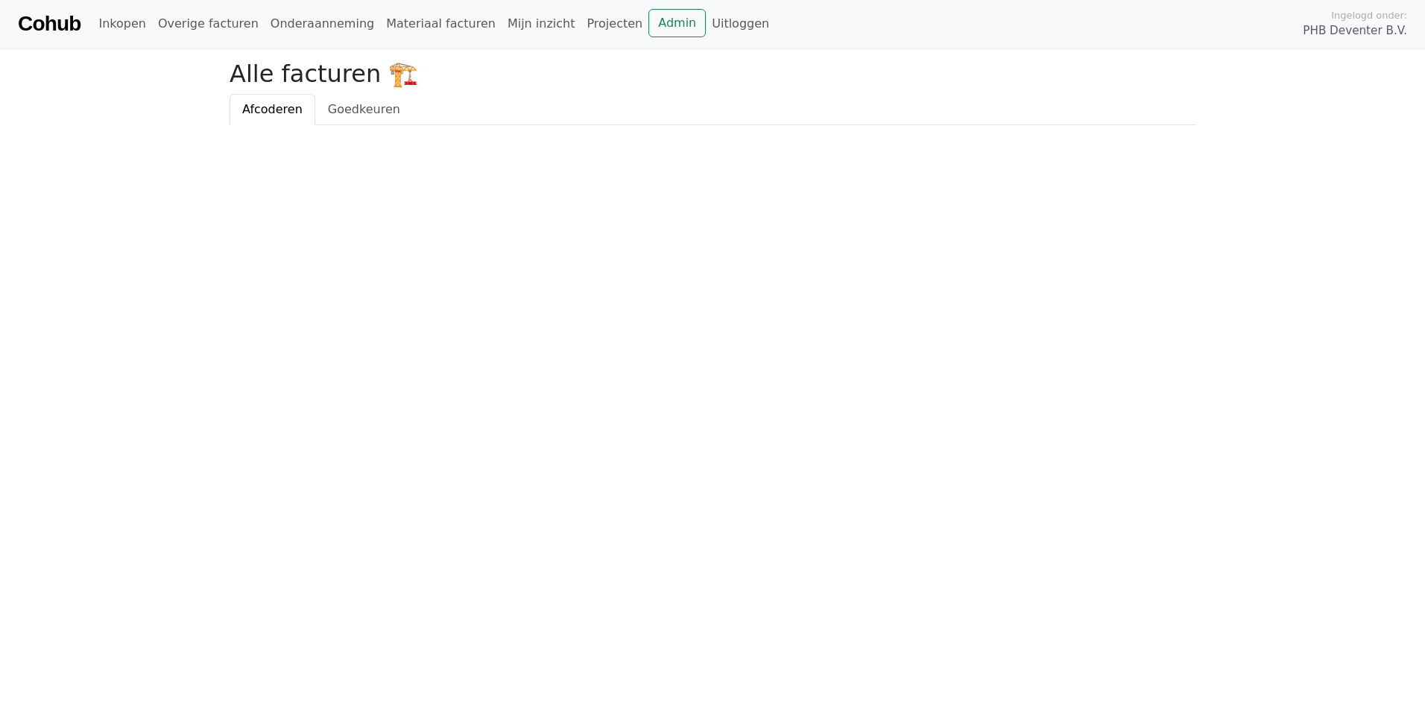  Describe the element at coordinates (677, 23) in the screenshot. I see `a: Admin` at that location.